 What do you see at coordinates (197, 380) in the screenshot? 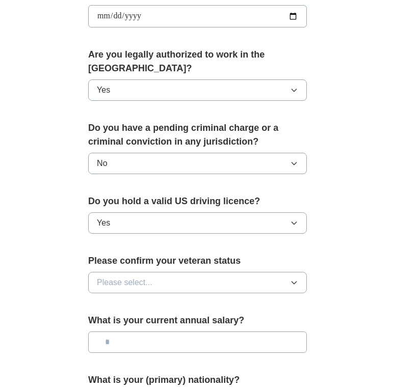
I see `label: What is your (primary) nationality?` at bounding box center [197, 380].